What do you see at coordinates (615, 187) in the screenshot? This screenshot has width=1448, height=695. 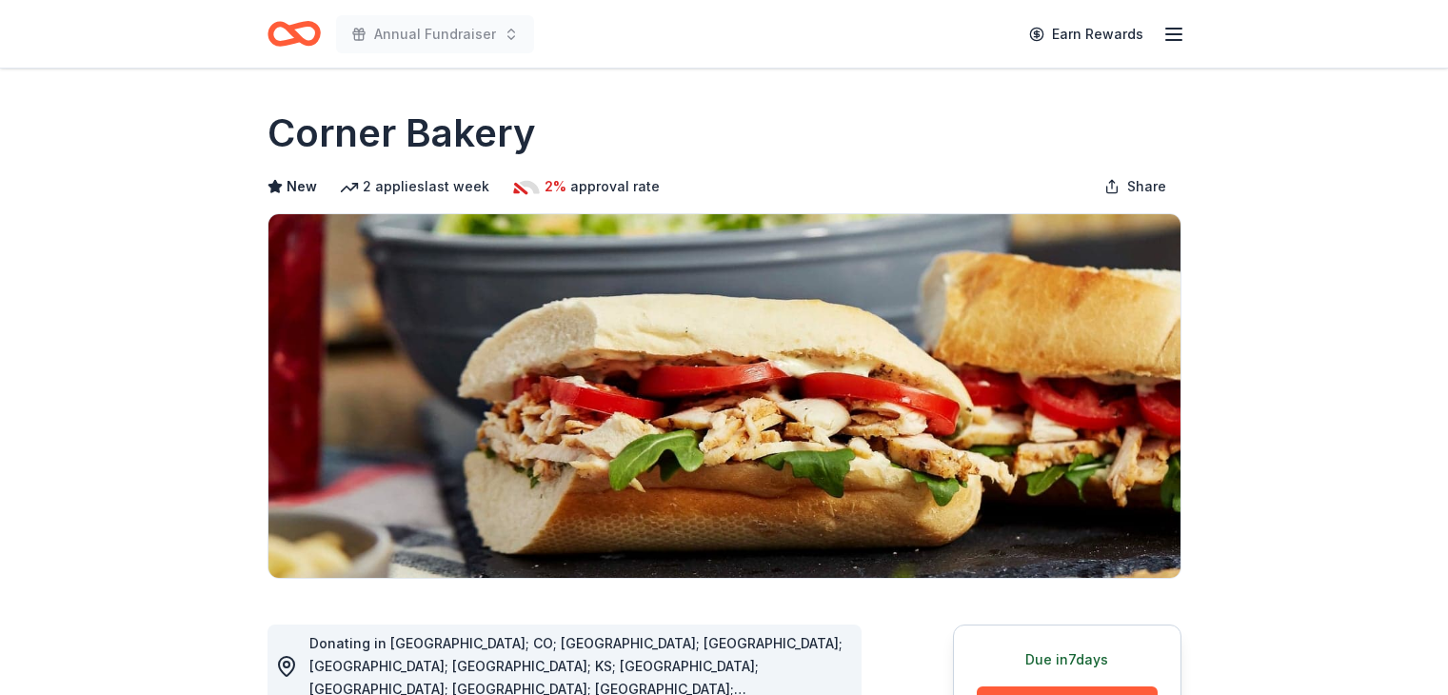 I see `span: approval rate` at bounding box center [615, 187].